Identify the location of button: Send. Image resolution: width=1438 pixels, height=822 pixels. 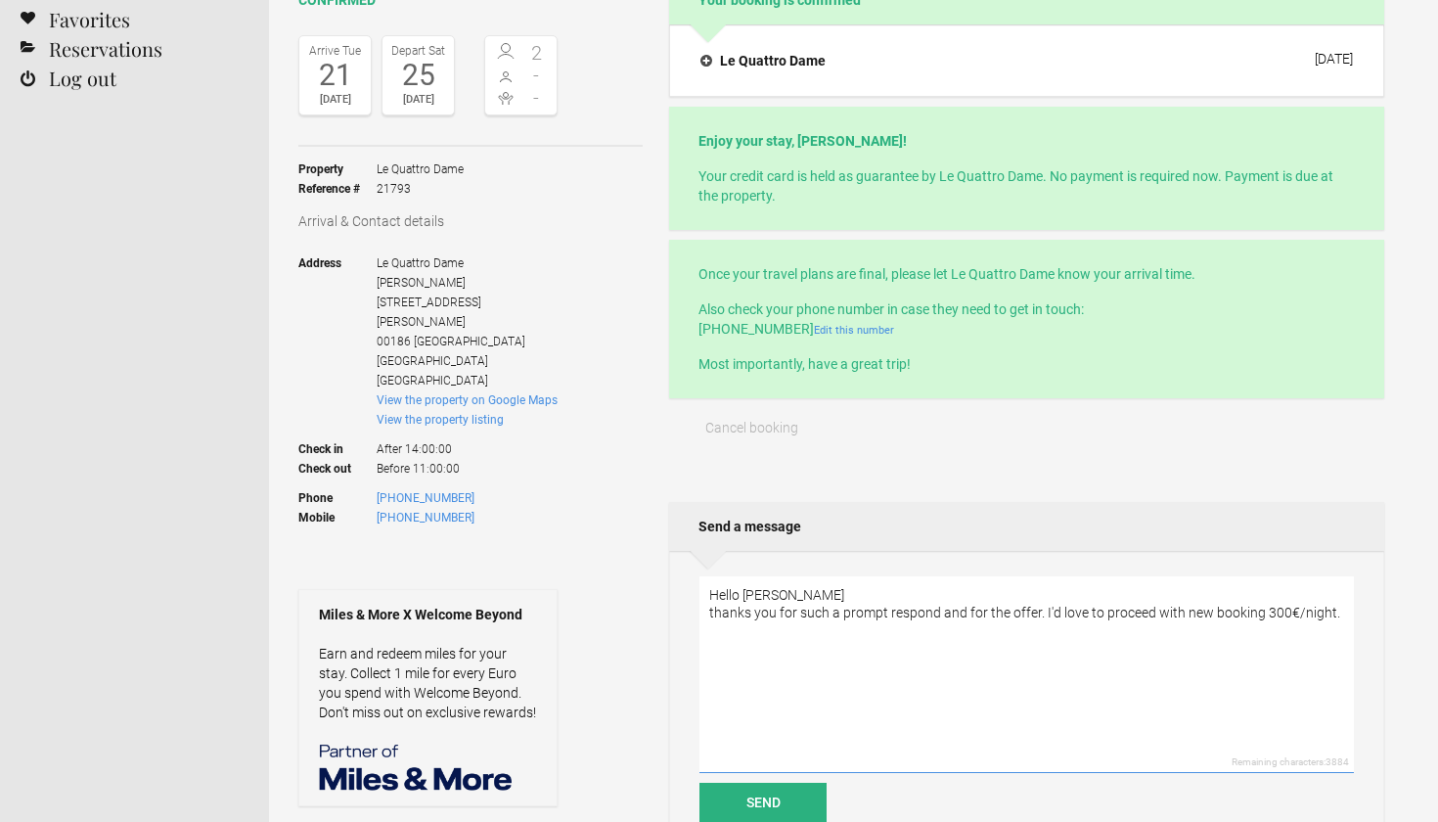
(763, 802).